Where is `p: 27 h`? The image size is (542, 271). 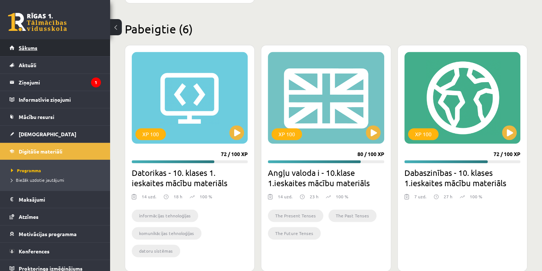
p: 27 h is located at coordinates (448, 196).